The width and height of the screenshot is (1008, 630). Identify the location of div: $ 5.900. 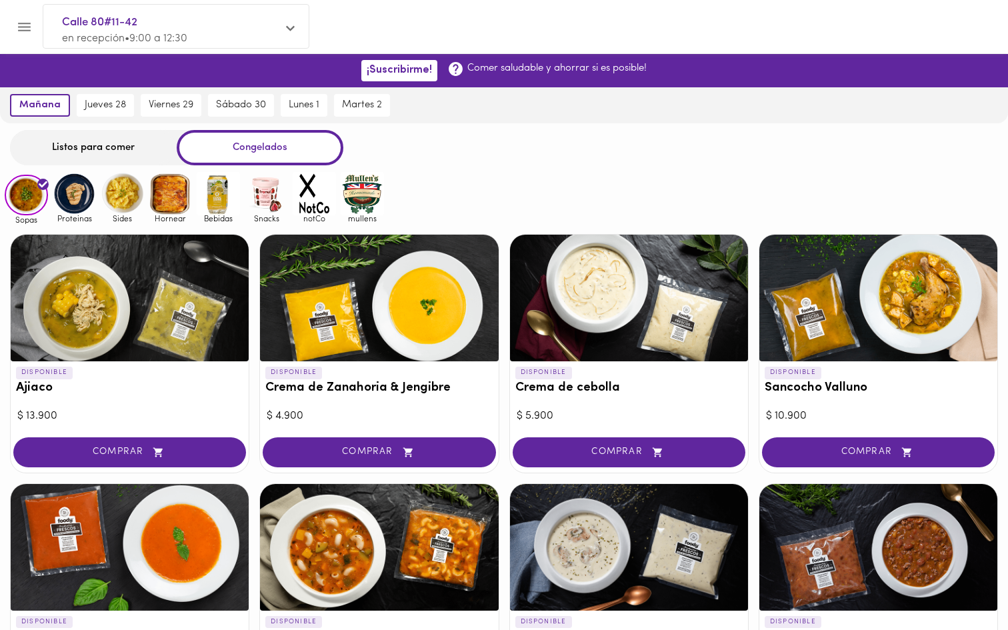
(629, 416).